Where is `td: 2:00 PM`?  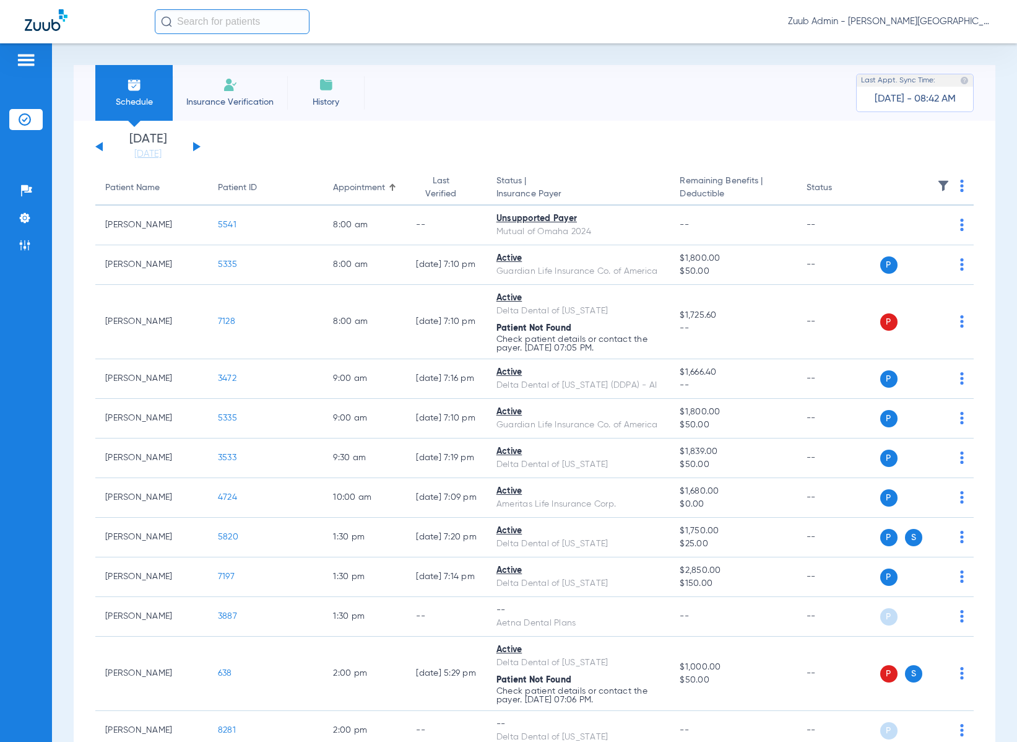
td: 2:00 PM is located at coordinates (365, 674).